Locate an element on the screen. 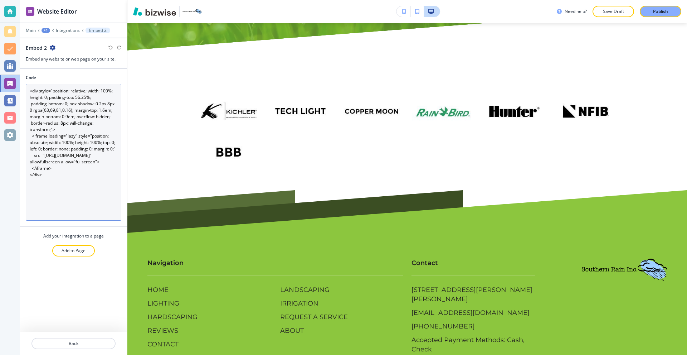 The height and width of the screenshot is (355, 687). button: Main is located at coordinates (31, 30).